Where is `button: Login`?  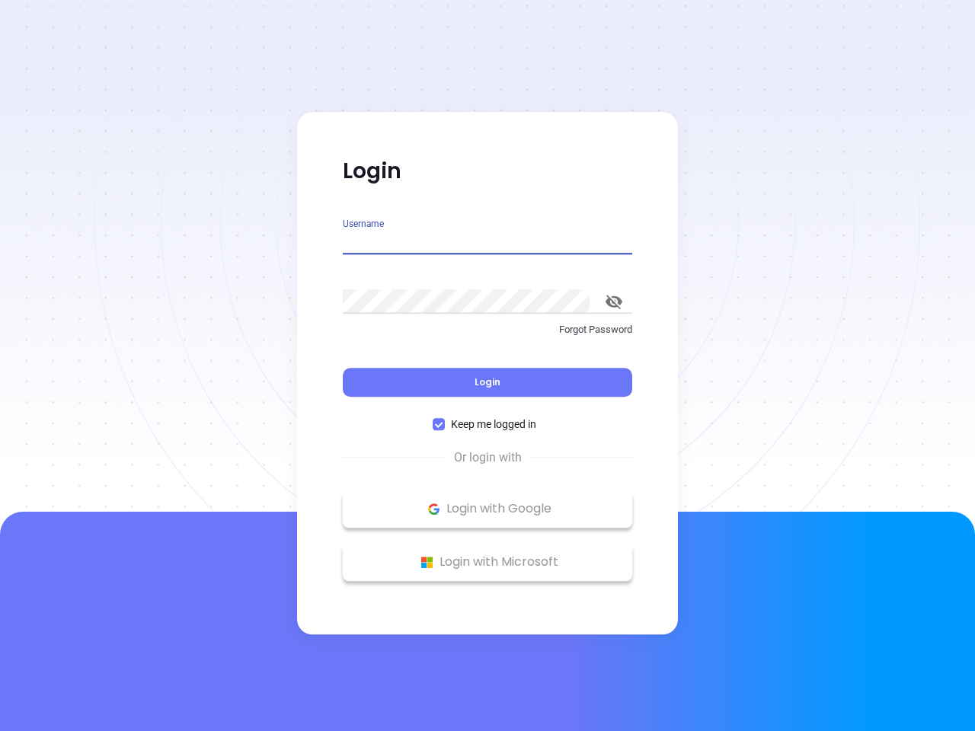
button: Login is located at coordinates (487, 382).